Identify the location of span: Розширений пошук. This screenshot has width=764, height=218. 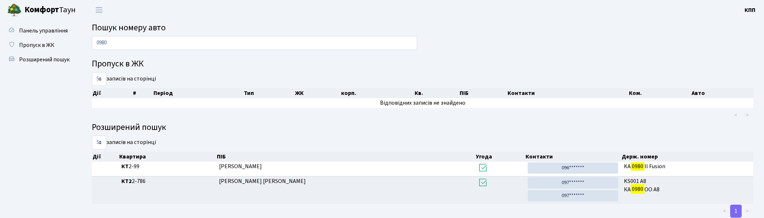
(44, 59).